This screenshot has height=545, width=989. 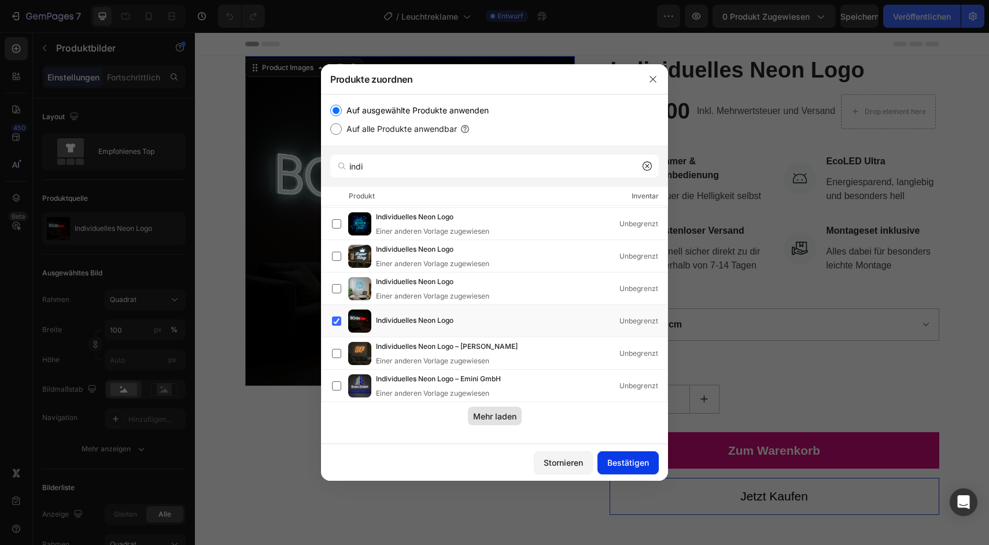 What do you see at coordinates (418, 110) in the screenshot?
I see `font: Auf ausgewählte Produkte anwenden` at bounding box center [418, 110].